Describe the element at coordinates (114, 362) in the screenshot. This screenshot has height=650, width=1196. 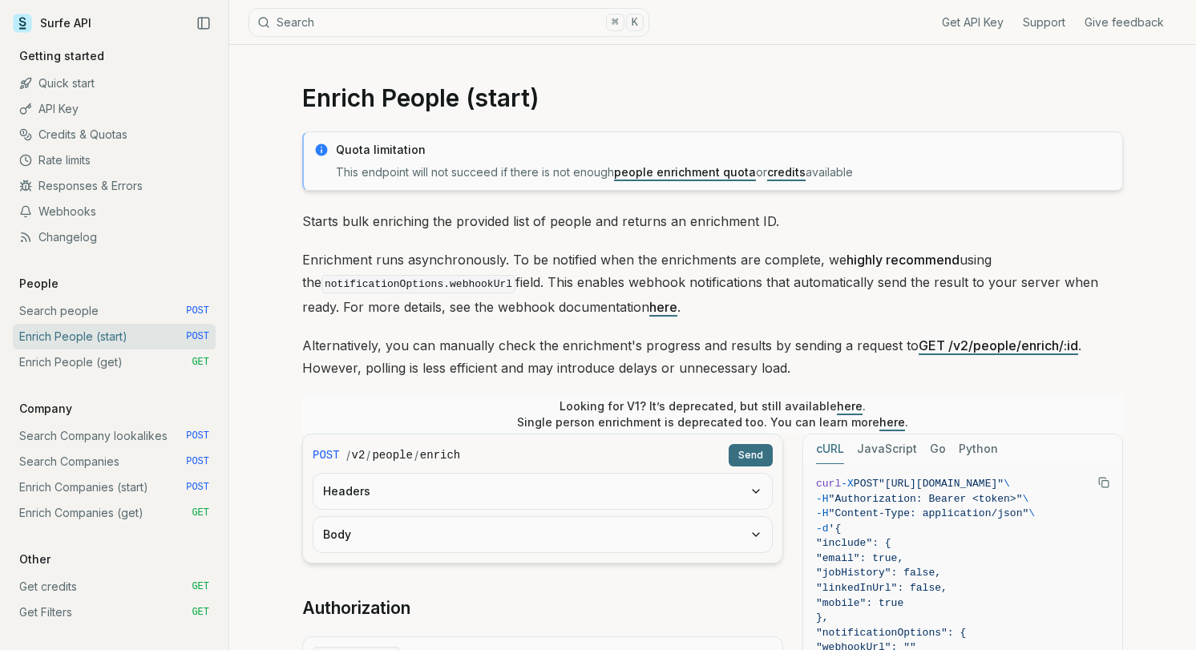
I see `a: Enrich People (get) GET` at that location.